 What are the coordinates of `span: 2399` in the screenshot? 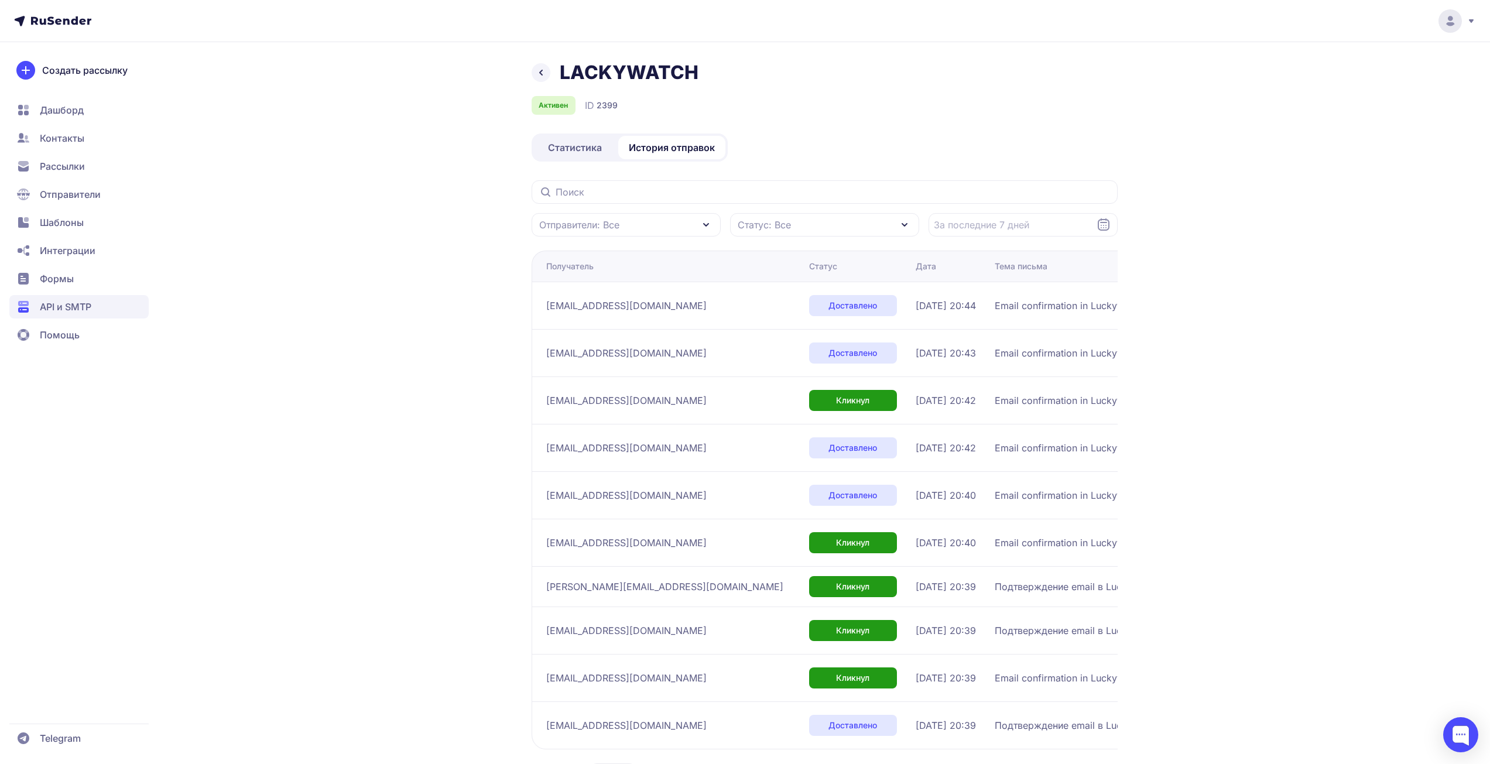 It's located at (607, 105).